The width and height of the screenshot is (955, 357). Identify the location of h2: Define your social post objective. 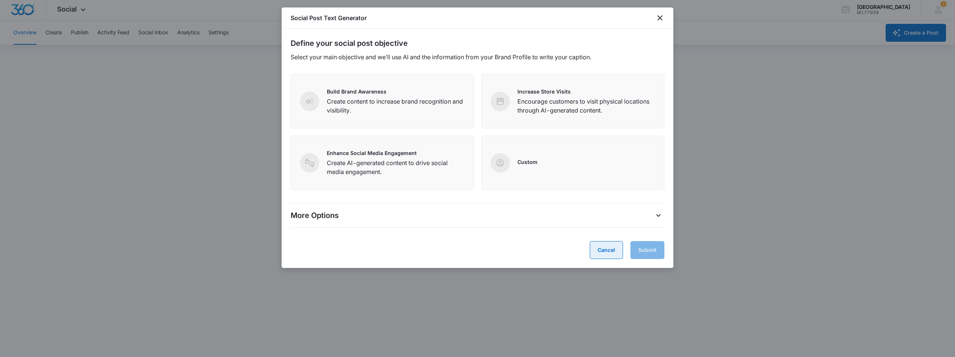
(477, 43).